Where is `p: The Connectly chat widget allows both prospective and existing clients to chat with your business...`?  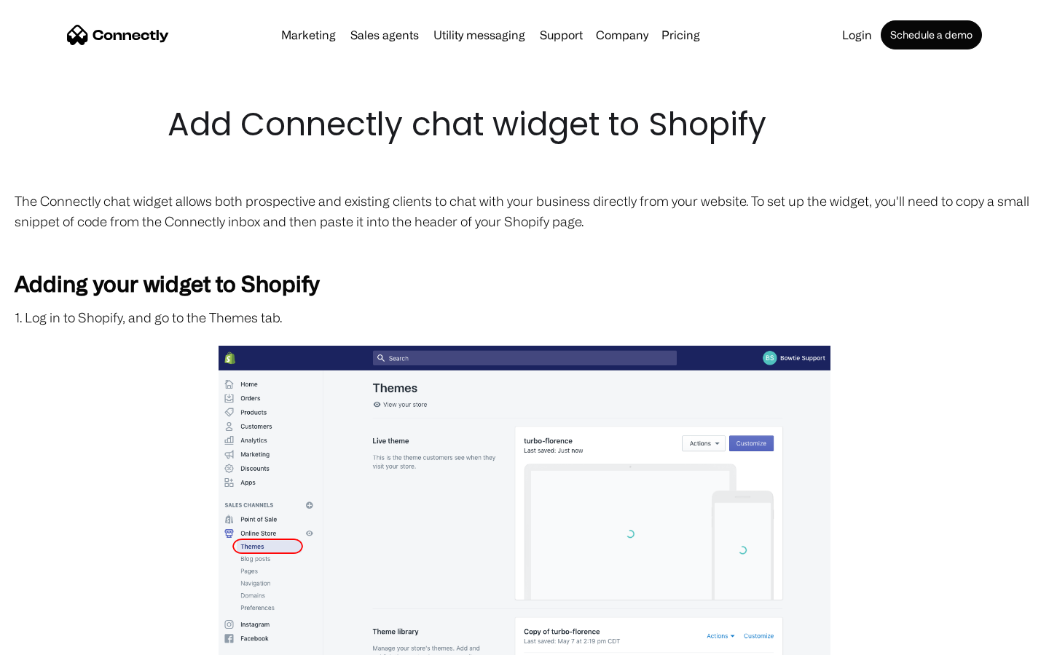
p: The Connectly chat widget allows both prospective and existing clients to chat with your business... is located at coordinates (524, 211).